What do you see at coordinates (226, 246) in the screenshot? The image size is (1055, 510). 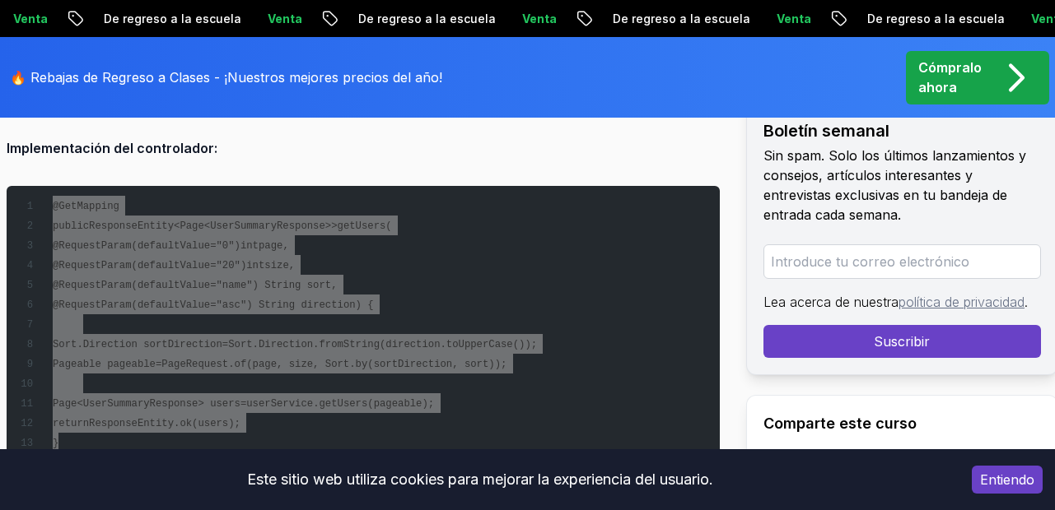 I see `span: "0"` at bounding box center [226, 246].